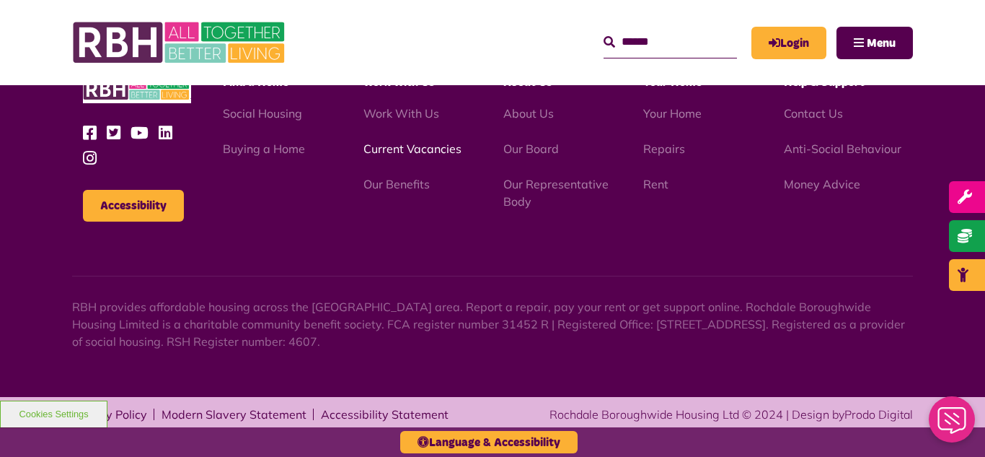  What do you see at coordinates (264, 149) in the screenshot?
I see `a: Buying a Home` at bounding box center [264, 149].